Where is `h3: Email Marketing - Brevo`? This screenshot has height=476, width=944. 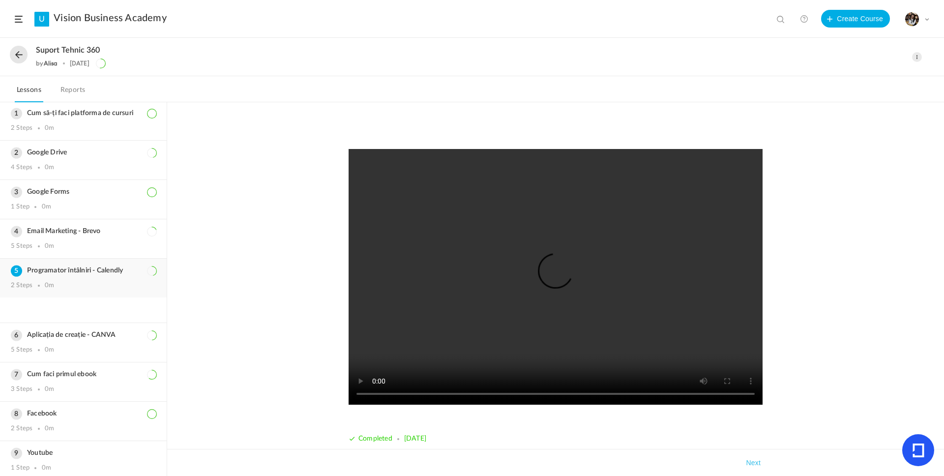 h3: Email Marketing - Brevo is located at coordinates (83, 231).